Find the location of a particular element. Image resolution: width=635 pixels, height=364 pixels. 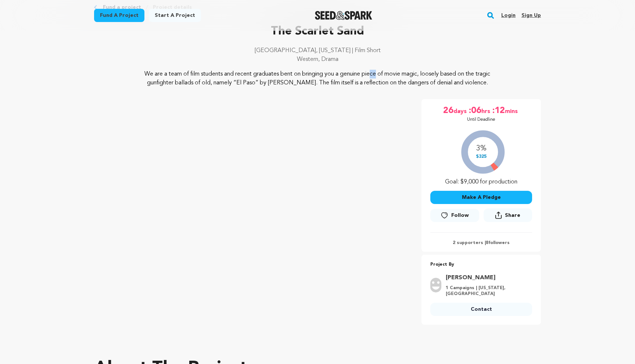

span: 26 is located at coordinates (448, 111).